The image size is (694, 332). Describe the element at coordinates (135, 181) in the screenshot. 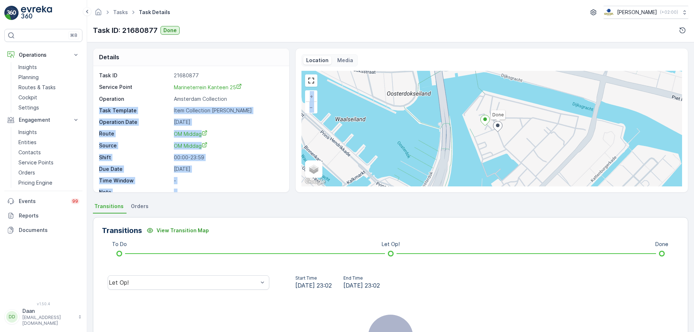

I see `p: Time Window` at that location.